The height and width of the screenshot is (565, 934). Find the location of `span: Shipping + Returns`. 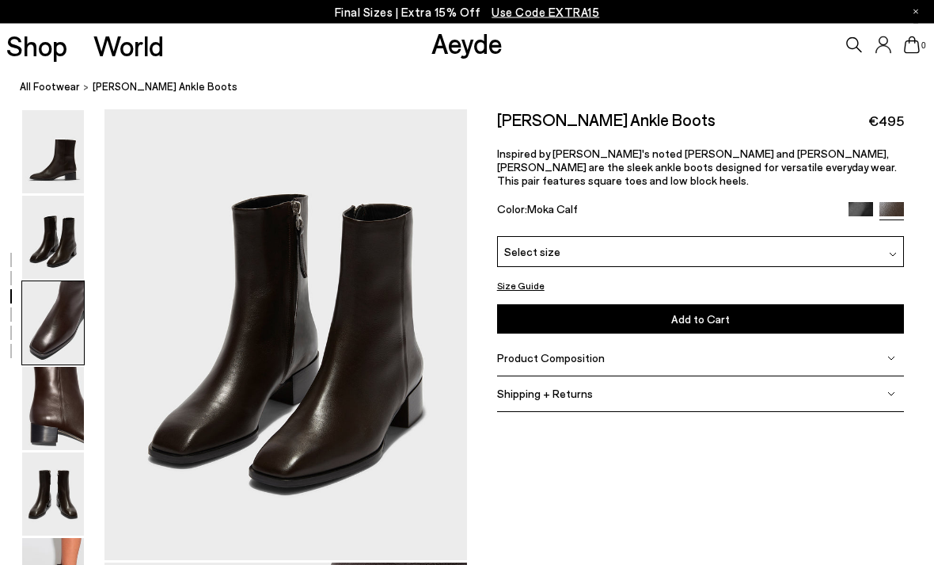

span: Shipping + Returns is located at coordinates (545, 394).